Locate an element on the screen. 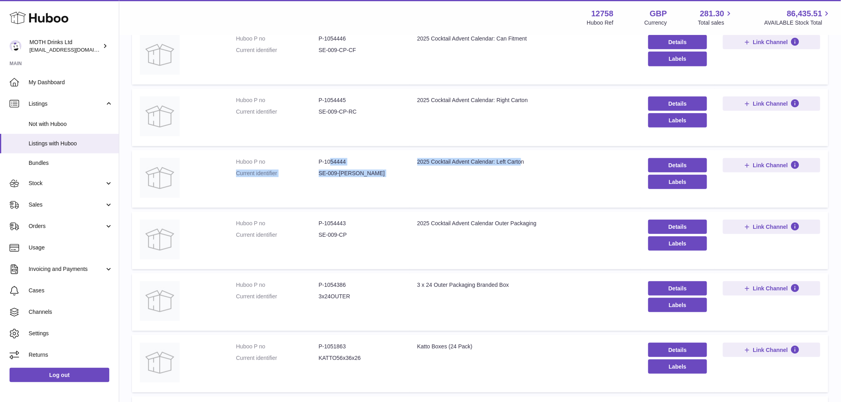 This screenshot has width=841, height=402. span: 281.30 is located at coordinates (712, 14).